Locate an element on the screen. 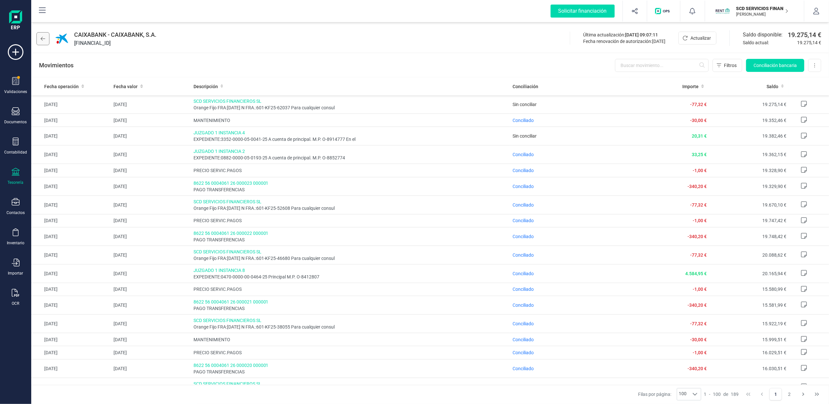  button: Page 1 is located at coordinates (776, 394).